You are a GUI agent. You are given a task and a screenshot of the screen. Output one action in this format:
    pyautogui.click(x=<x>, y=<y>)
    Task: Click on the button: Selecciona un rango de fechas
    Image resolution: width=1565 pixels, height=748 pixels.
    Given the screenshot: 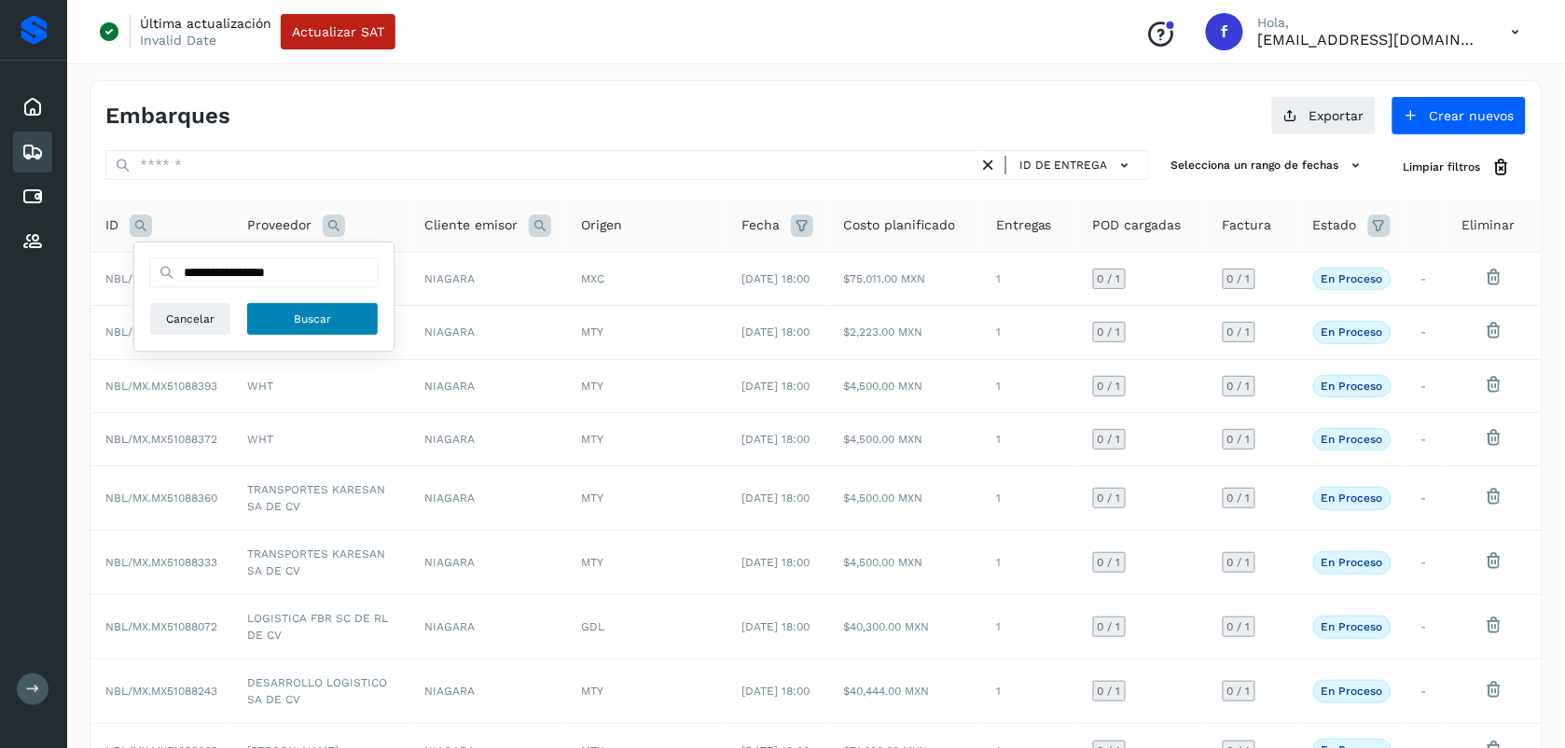 What is the action you would take?
    pyautogui.click(x=1268, y=165)
    